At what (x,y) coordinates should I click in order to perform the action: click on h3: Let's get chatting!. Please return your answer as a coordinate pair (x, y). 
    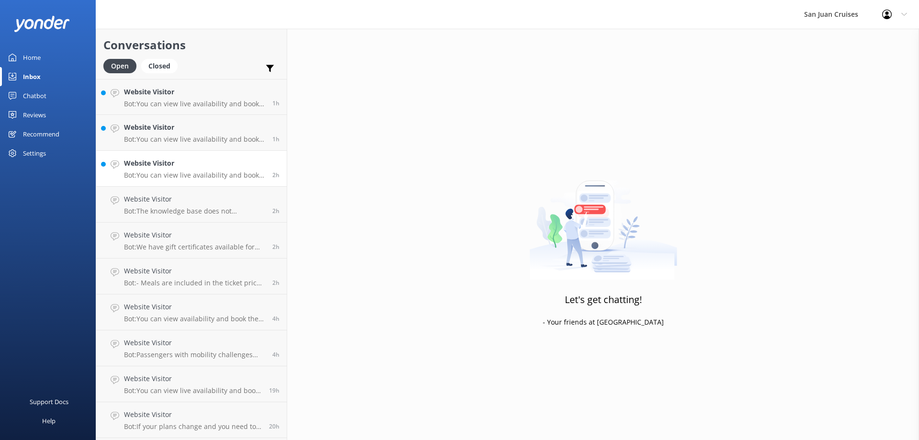
    Looking at the image, I should click on (603, 300).